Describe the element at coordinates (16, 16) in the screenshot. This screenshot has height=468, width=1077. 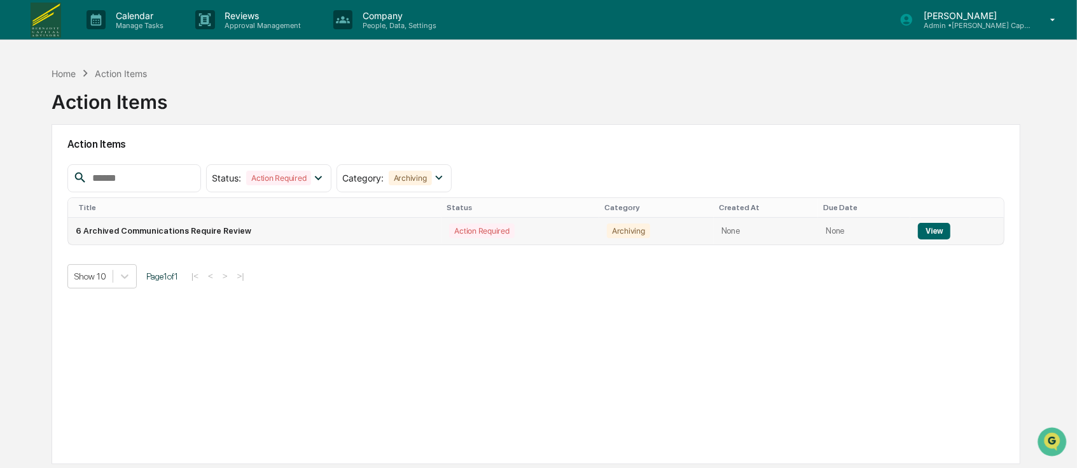
I see `button: Open customer support` at that location.